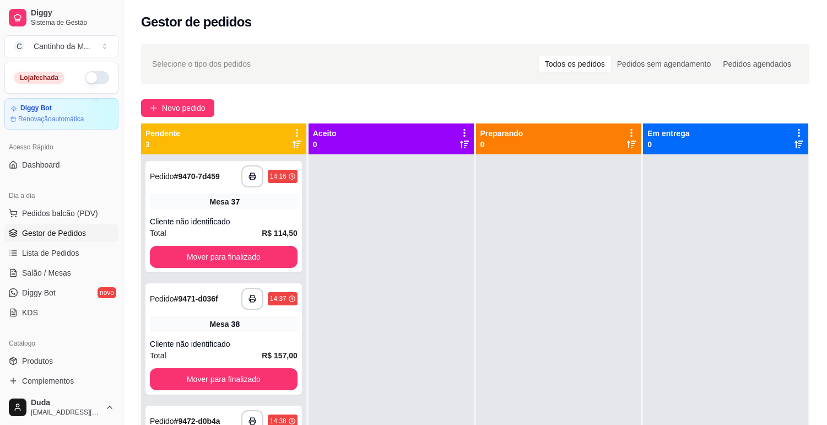  Describe the element at coordinates (61, 213) in the screenshot. I see `button: Pedidos balcão (PDV)` at that location.